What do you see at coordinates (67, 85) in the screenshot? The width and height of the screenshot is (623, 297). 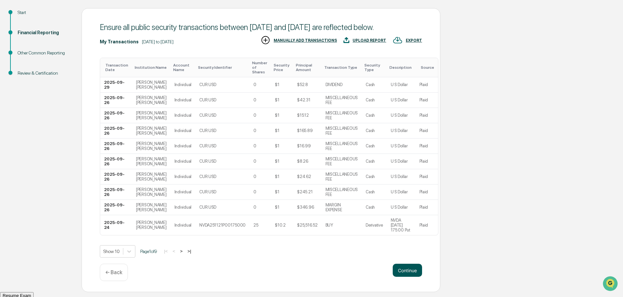 I see `span: Attestations` at bounding box center [67, 85].